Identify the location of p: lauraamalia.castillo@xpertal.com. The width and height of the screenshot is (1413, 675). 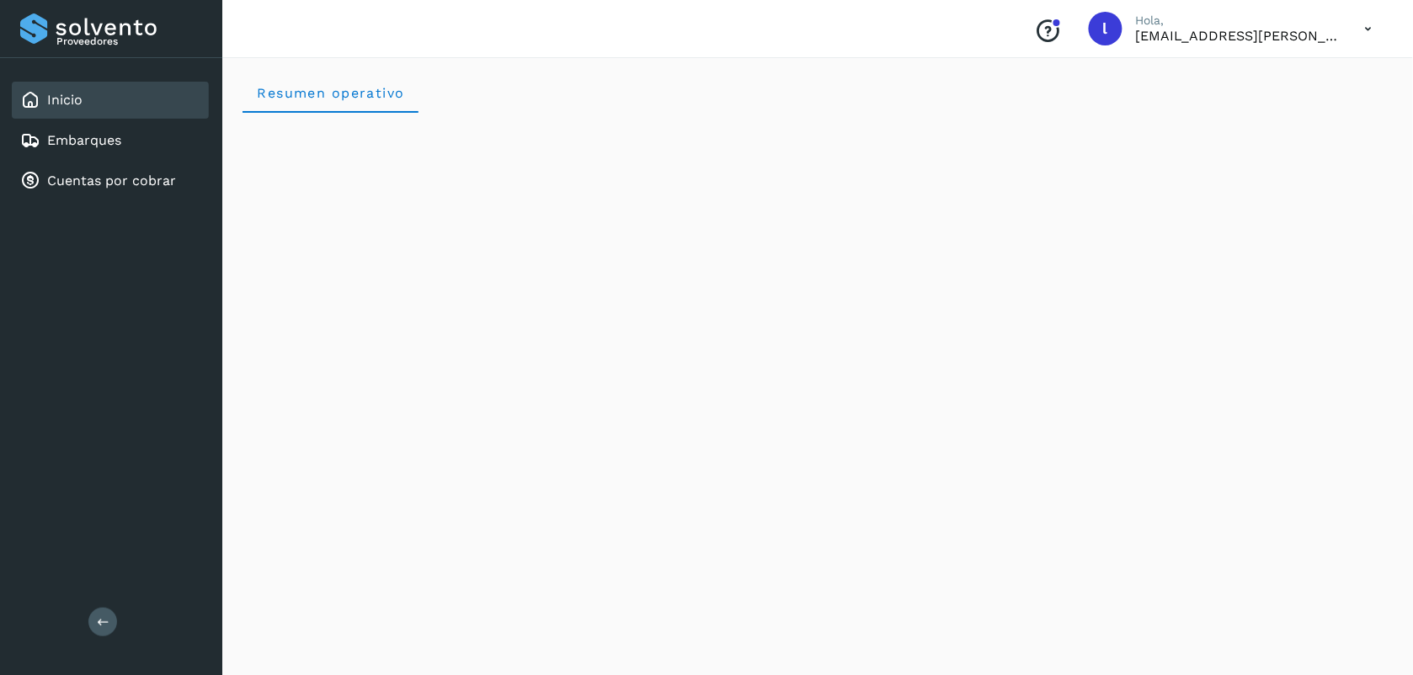
(1237, 35).